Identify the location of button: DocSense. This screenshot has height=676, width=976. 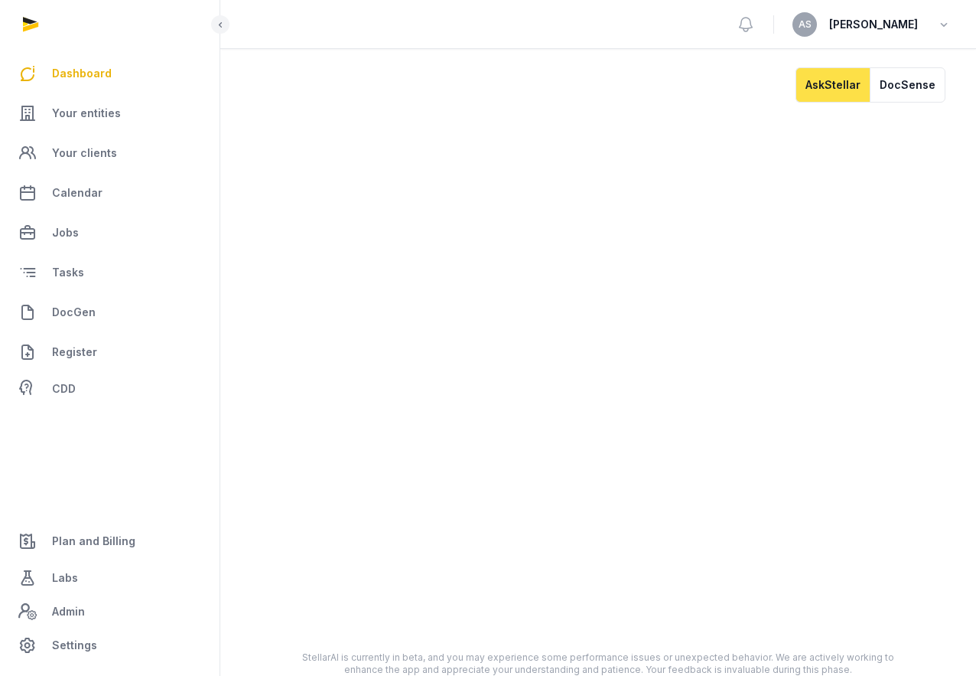
(908, 85).